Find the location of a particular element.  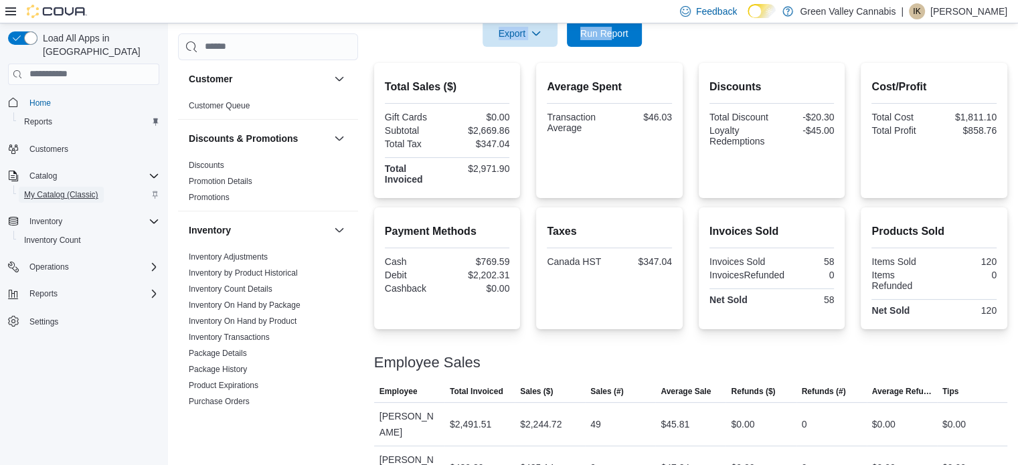

span: Inventory by Product Historical is located at coordinates (243, 273).